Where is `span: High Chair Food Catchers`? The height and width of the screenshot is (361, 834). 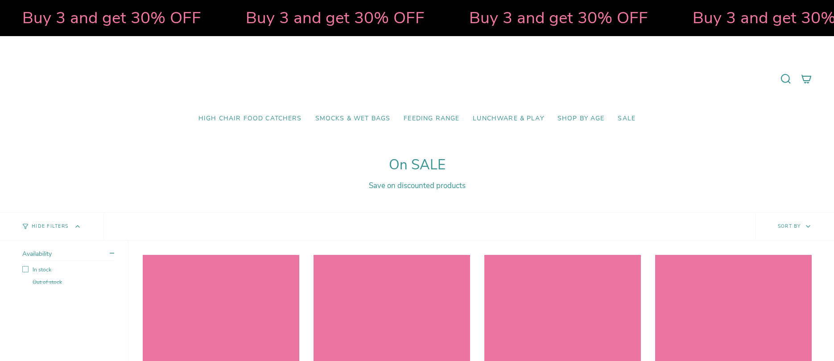
span: High Chair Food Catchers is located at coordinates (250, 119).